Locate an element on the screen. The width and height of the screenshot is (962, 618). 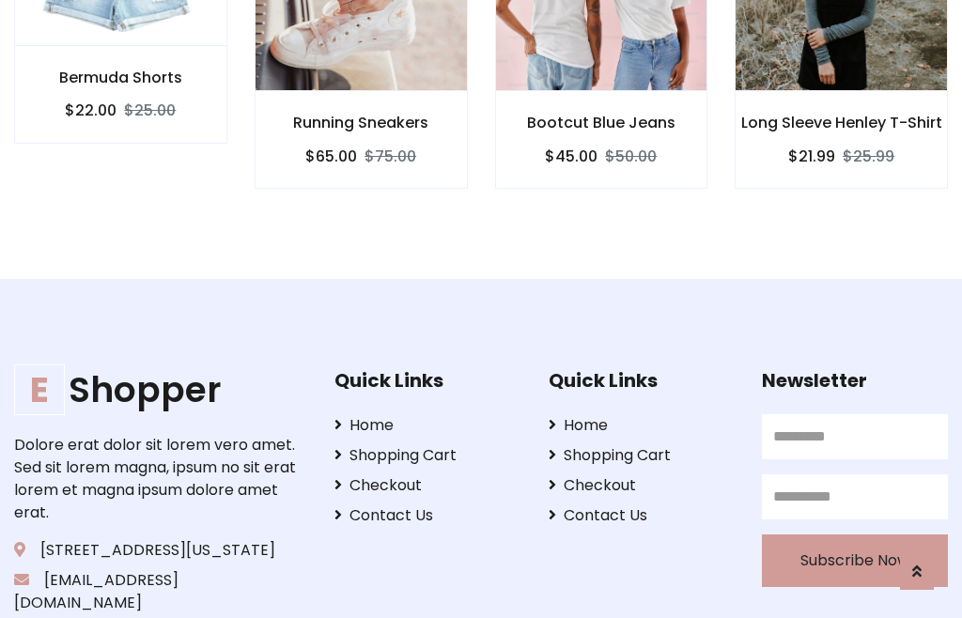
h6: Bermuda Shorts is located at coordinates (120, 77).